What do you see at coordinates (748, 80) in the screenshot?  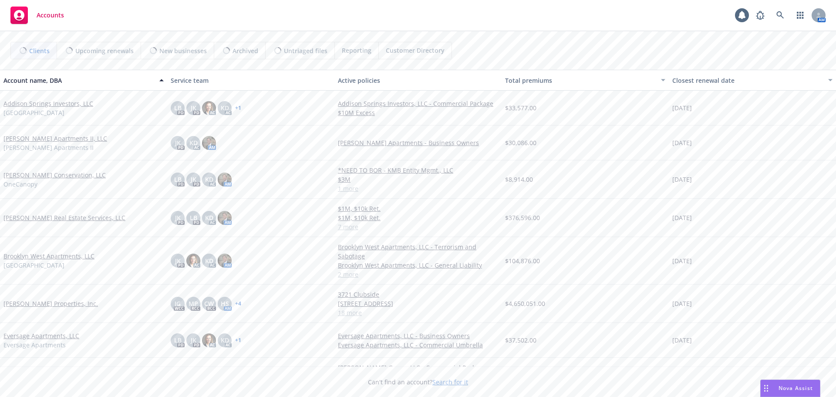 I see `div: Closest renewal date` at bounding box center [748, 80].